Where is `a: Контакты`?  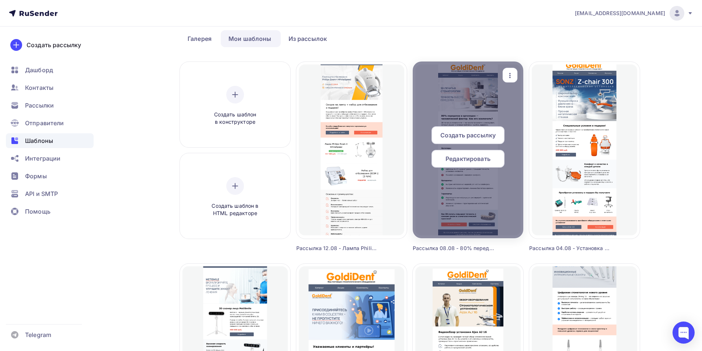
a: Контакты is located at coordinates (50, 88).